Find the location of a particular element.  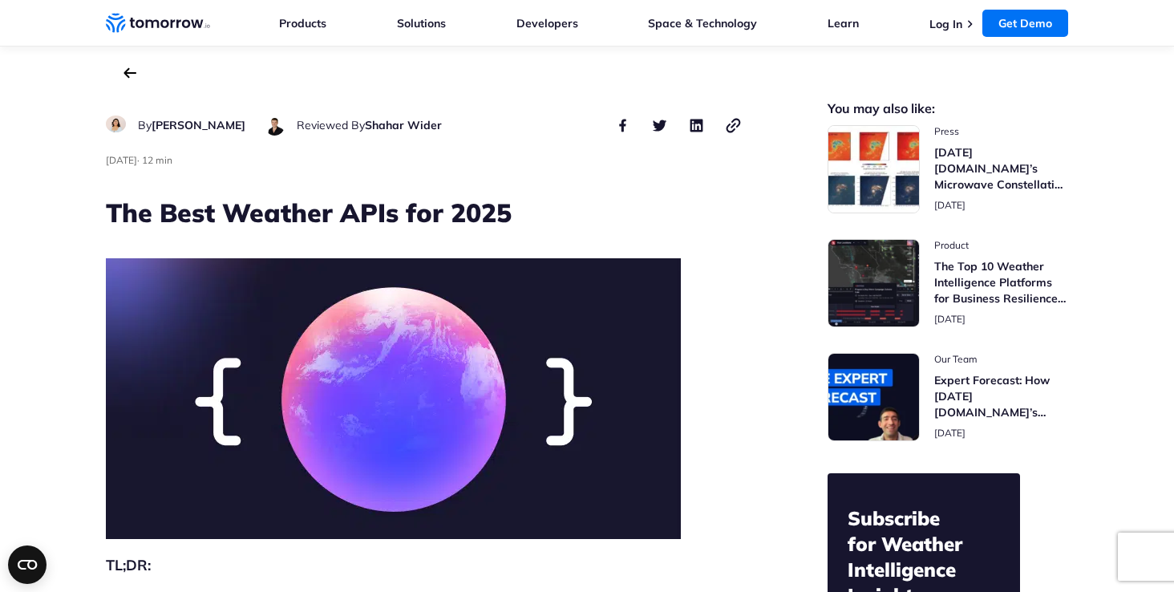

h2: You may also like: is located at coordinates (948, 108).